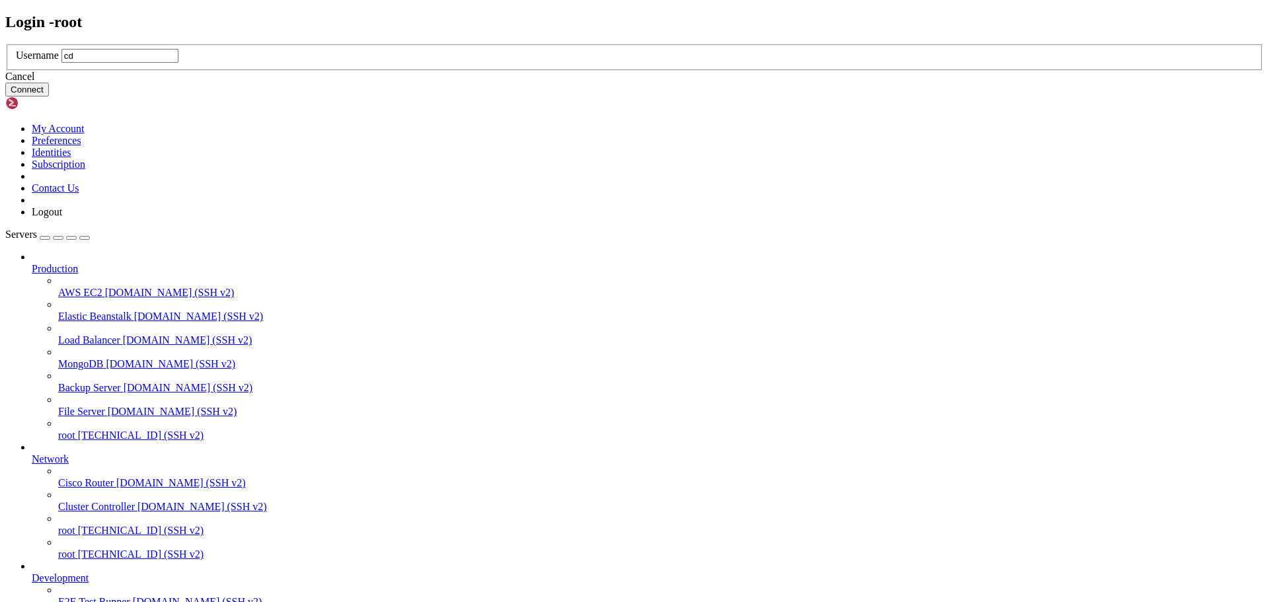 The width and height of the screenshot is (1269, 602). I want to click on span: File Server, so click(81, 411).